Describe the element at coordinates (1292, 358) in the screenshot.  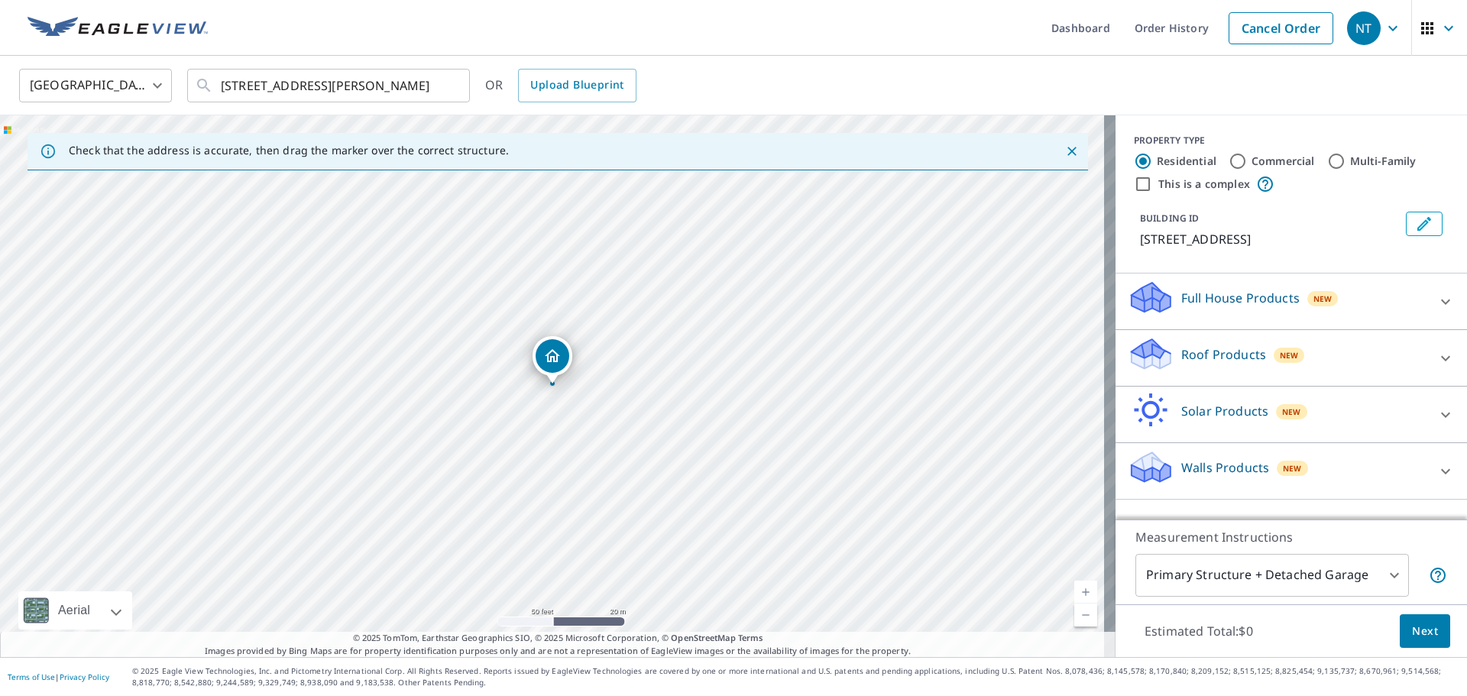
I see `div: Roof ProductsNew` at that location.